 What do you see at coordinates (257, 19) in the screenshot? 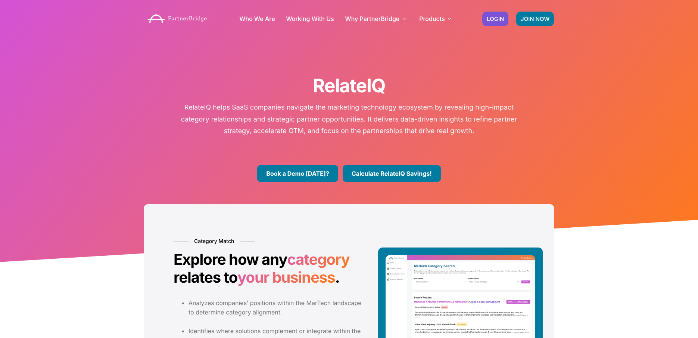
I see `a: Who We Are` at bounding box center [257, 19].